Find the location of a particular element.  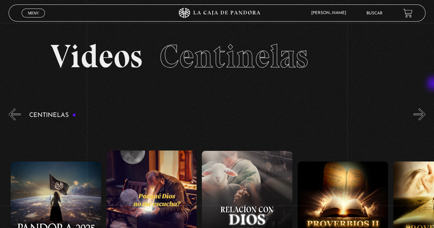

h3: Centinelas is located at coordinates (52, 115).